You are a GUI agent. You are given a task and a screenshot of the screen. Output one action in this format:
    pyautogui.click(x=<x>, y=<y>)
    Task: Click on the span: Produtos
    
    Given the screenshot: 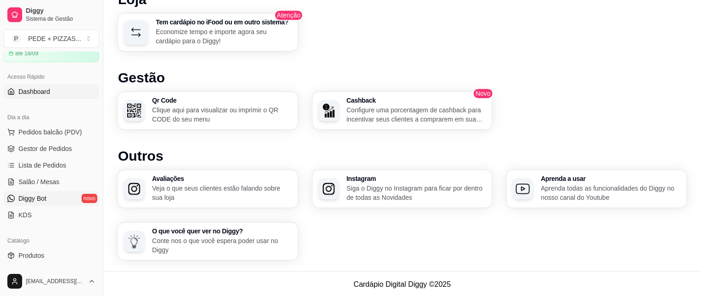 What is the action you would take?
    pyautogui.click(x=31, y=256)
    